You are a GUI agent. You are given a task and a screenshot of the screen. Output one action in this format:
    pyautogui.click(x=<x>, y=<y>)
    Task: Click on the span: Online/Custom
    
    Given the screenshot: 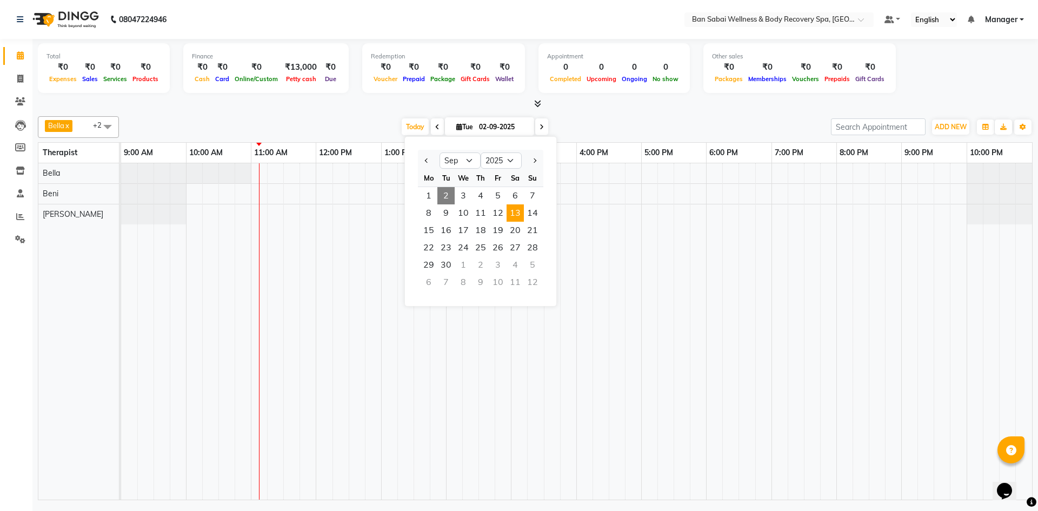 What is the action you would take?
    pyautogui.click(x=256, y=79)
    